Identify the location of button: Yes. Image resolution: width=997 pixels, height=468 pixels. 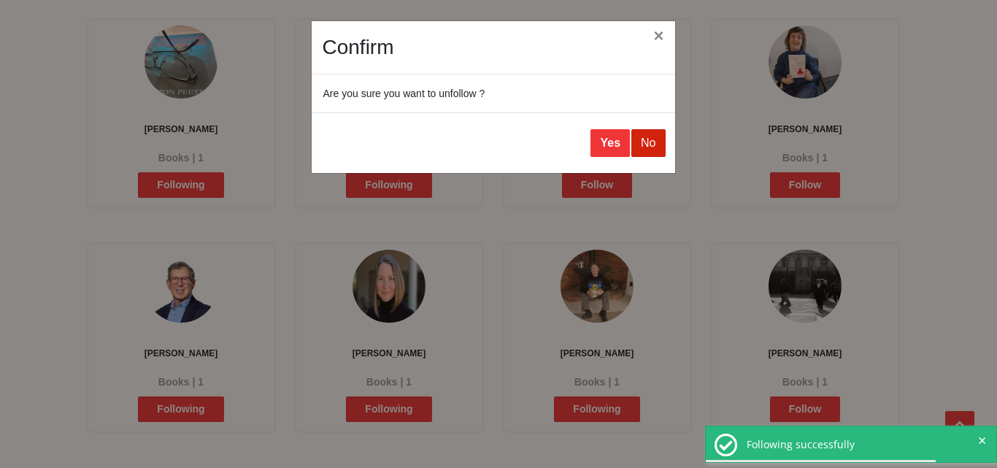
(610, 143).